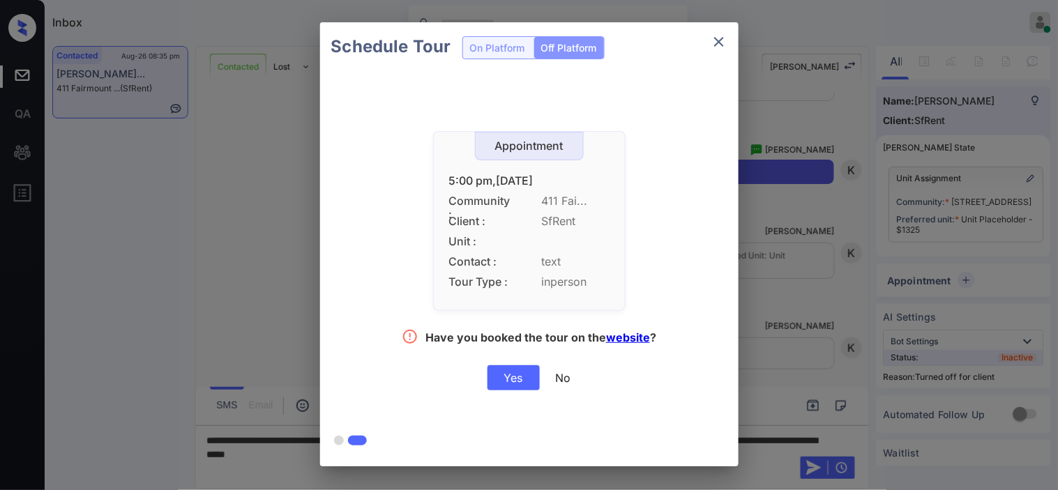 This screenshot has height=490, width=1058. Describe the element at coordinates (480, 241) in the screenshot. I see `span: Unit :` at that location.